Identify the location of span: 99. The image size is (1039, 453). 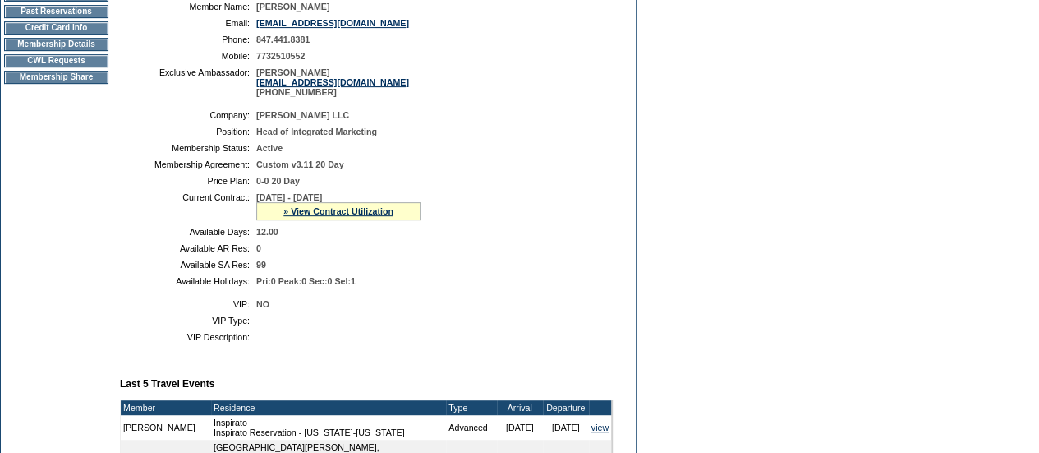
(261, 265).